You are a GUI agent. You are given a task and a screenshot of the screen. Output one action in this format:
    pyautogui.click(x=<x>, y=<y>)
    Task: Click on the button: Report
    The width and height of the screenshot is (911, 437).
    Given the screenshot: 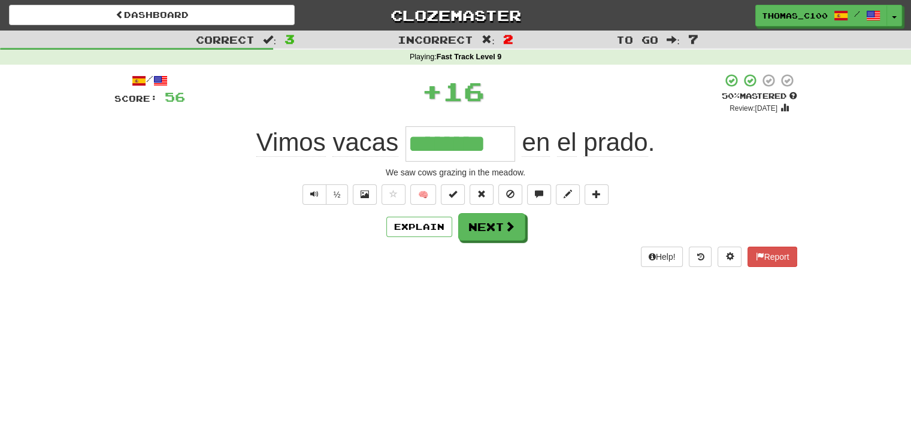 What is the action you would take?
    pyautogui.click(x=772, y=257)
    